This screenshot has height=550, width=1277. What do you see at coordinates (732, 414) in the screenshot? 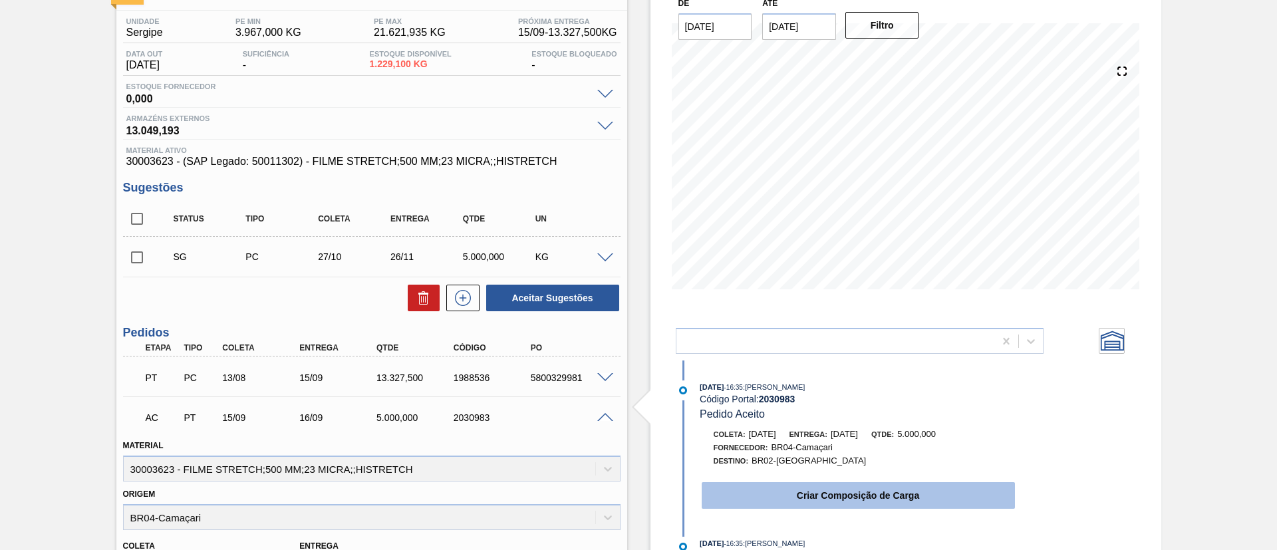
I see `span: Pedido Aceito` at bounding box center [732, 414].